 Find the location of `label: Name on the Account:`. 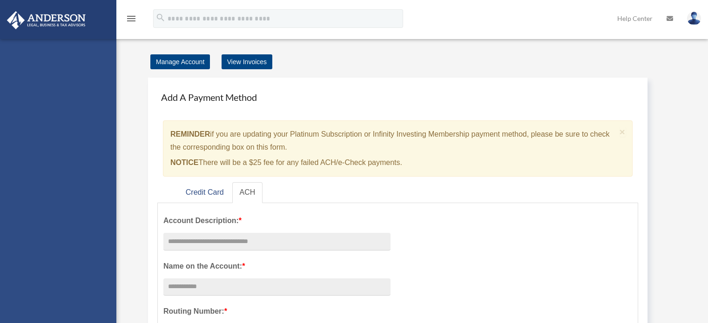

label: Name on the Account: is located at coordinates (277, 267).